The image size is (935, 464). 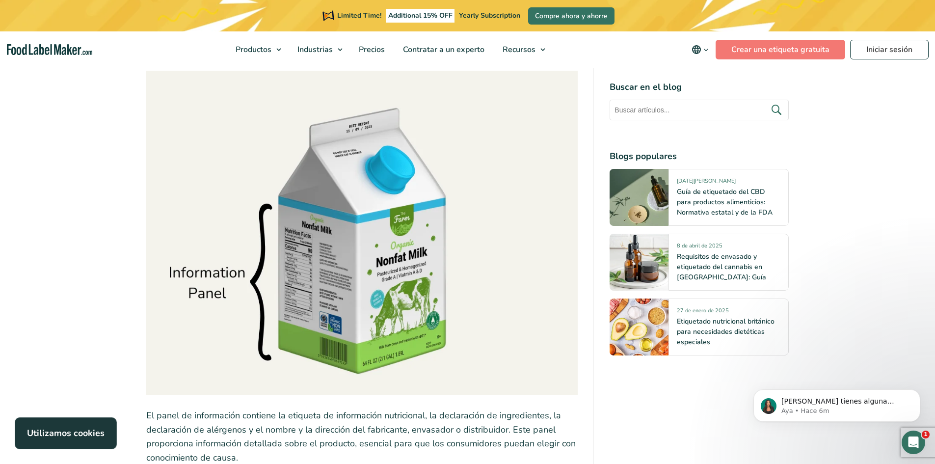 What do you see at coordinates (780, 50) in the screenshot?
I see `a: Crear una etiqueta gratuita` at bounding box center [780, 50].